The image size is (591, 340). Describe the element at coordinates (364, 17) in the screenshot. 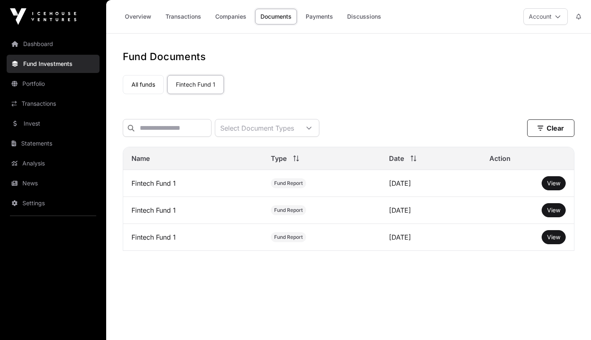

I see `a: Discussions` at that location.